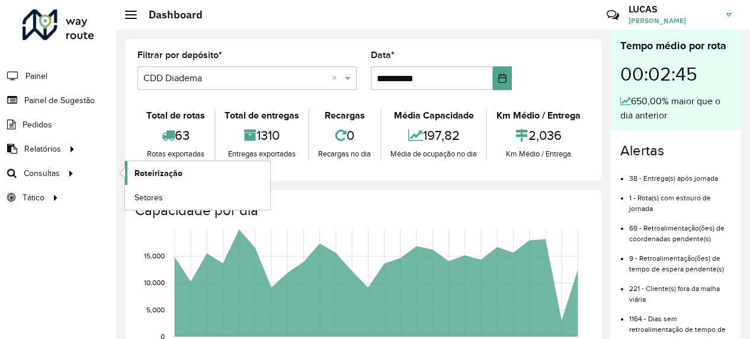 This screenshot has width=750, height=339. I want to click on div: Média de ocupação no dia, so click(434, 154).